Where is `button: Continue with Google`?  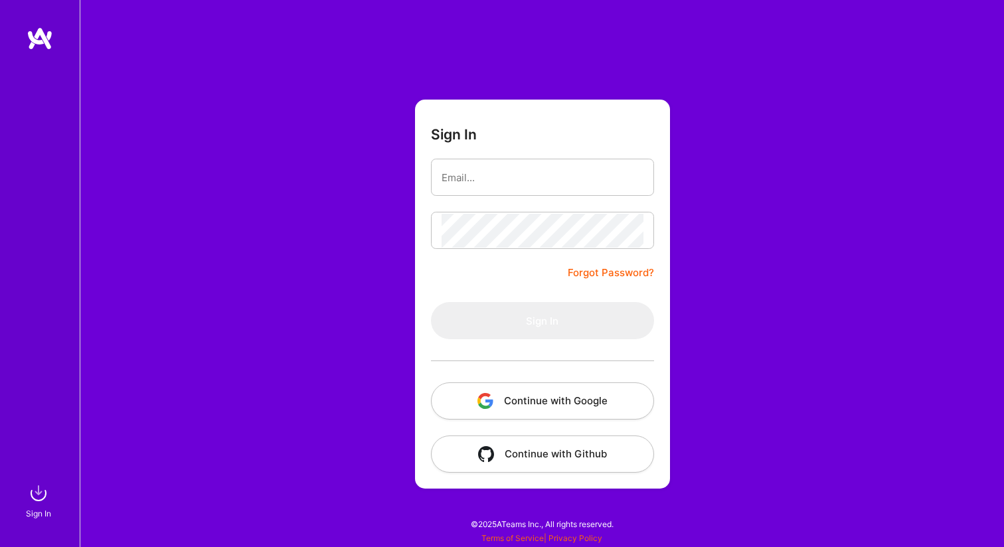 button: Continue with Google is located at coordinates (542, 401).